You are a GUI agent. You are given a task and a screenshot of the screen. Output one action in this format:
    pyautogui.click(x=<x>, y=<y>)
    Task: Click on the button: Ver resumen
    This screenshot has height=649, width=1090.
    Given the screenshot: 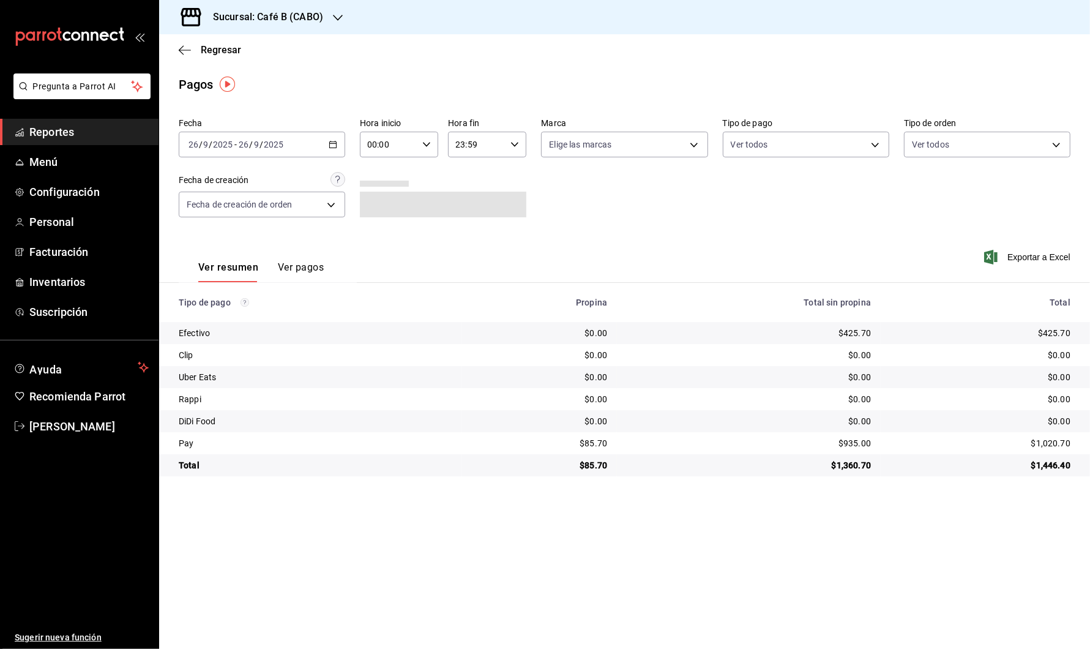 What is the action you would take?
    pyautogui.click(x=228, y=272)
    